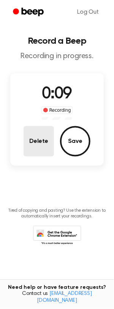  I want to click on a: Log Out, so click(88, 12).